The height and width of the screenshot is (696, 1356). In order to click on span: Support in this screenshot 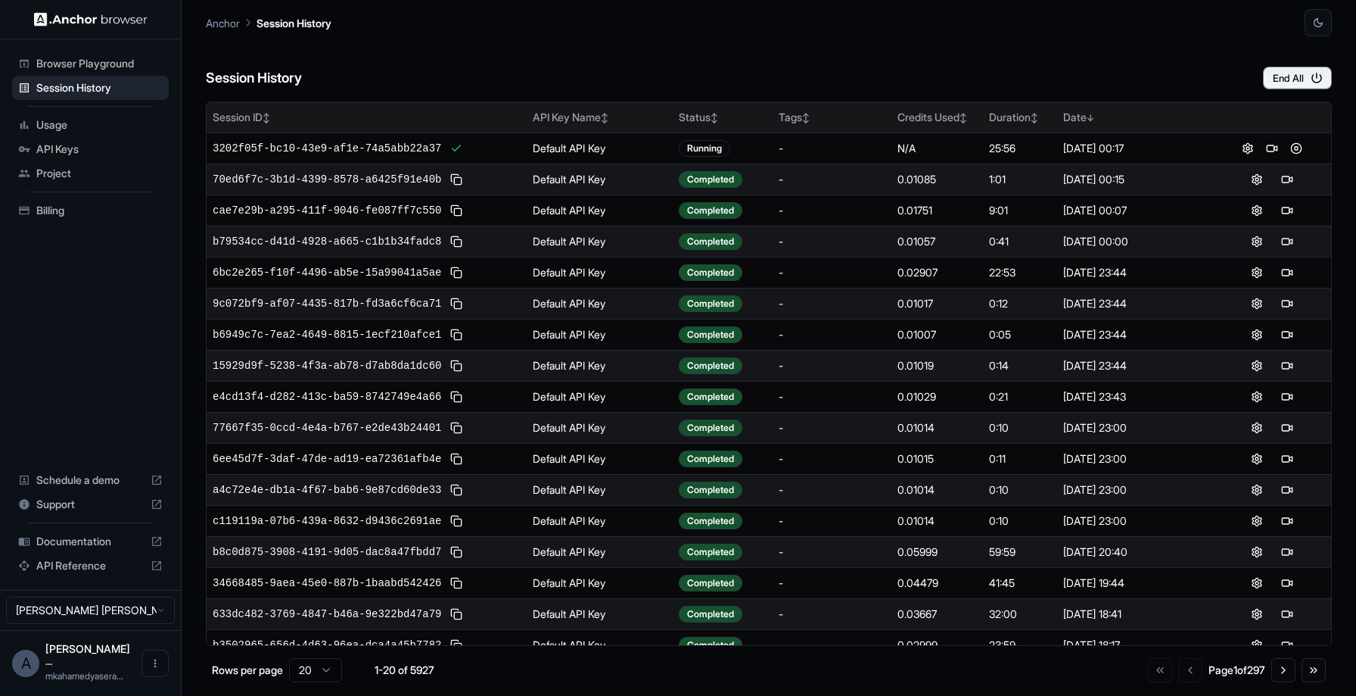, I will do `click(90, 504)`.